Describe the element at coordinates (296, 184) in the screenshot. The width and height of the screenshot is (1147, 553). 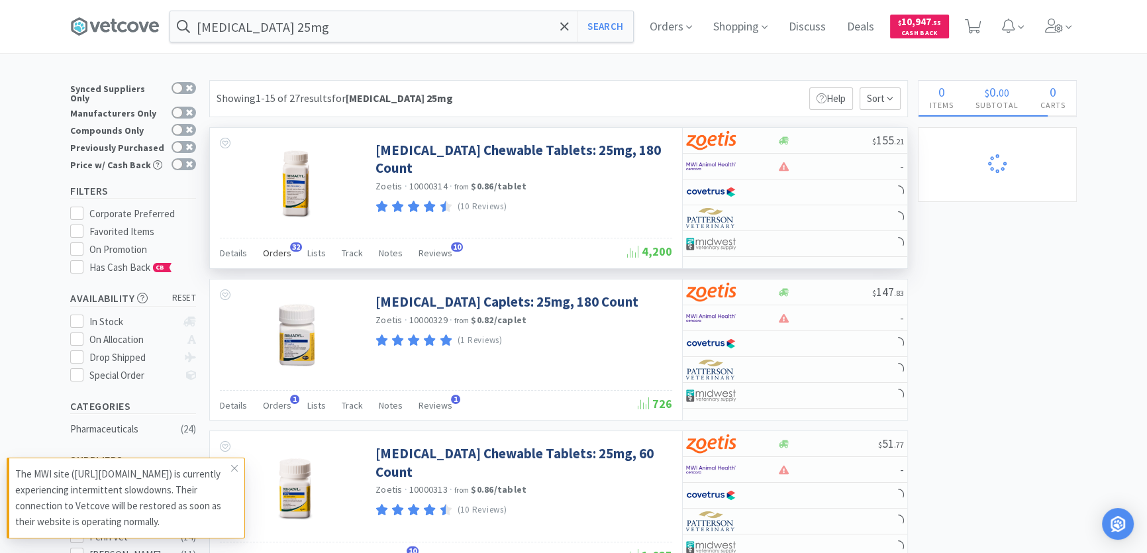
I see `img: 4dd46ca248ea4687a6c3482a49249ca1_337069.png` at that location.